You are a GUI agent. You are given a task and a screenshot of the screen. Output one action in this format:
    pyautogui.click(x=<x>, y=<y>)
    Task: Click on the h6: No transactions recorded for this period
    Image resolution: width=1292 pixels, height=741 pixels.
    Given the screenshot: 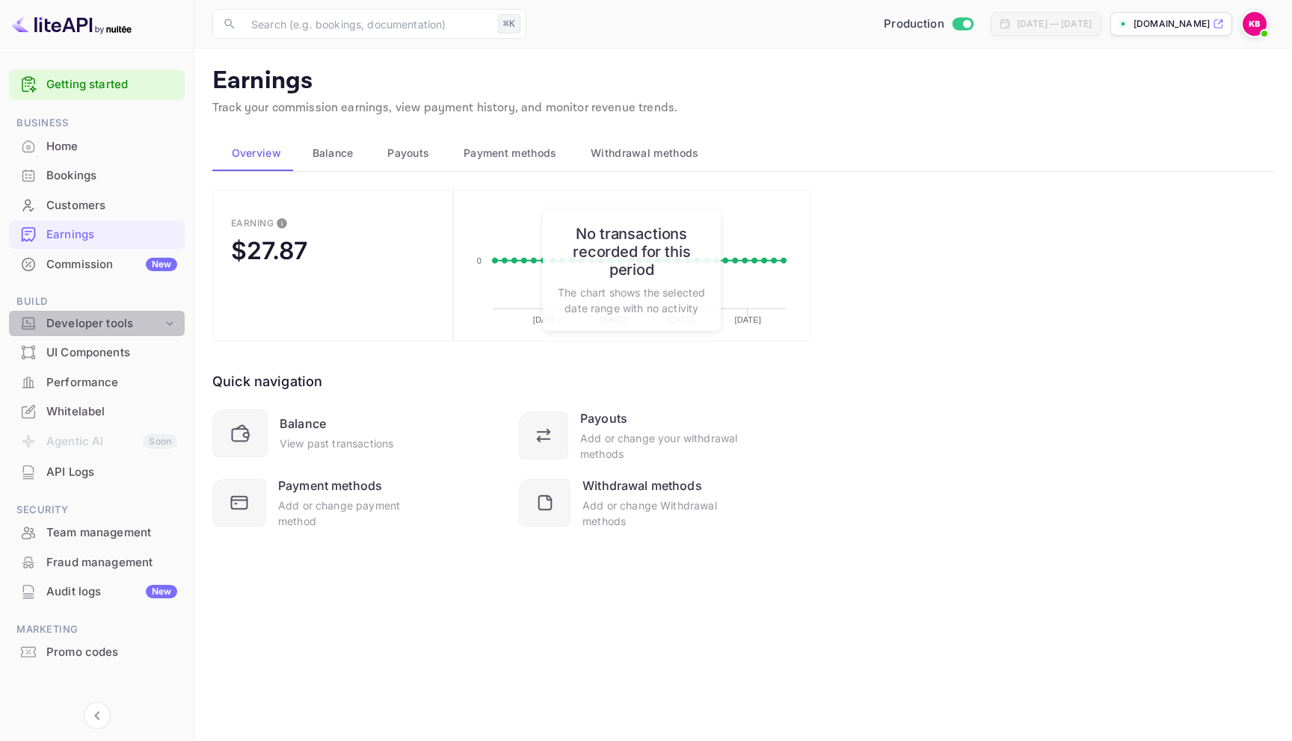 What is the action you would take?
    pyautogui.click(x=632, y=252)
    